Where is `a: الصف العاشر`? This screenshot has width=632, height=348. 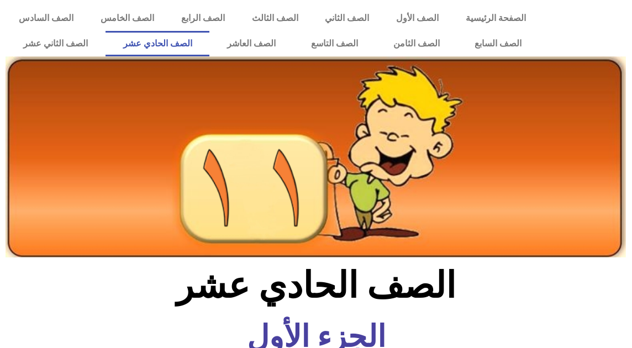 a: الصف العاشر is located at coordinates (251, 44).